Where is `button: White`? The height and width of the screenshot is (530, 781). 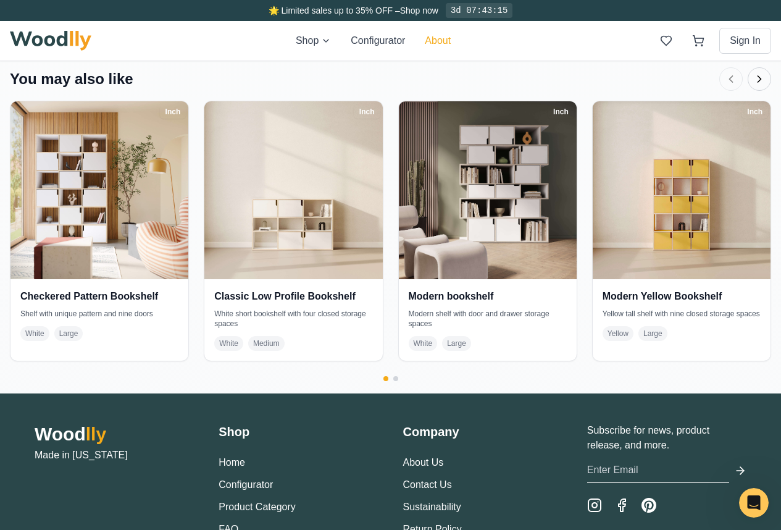
button: White is located at coordinates (616, 369).